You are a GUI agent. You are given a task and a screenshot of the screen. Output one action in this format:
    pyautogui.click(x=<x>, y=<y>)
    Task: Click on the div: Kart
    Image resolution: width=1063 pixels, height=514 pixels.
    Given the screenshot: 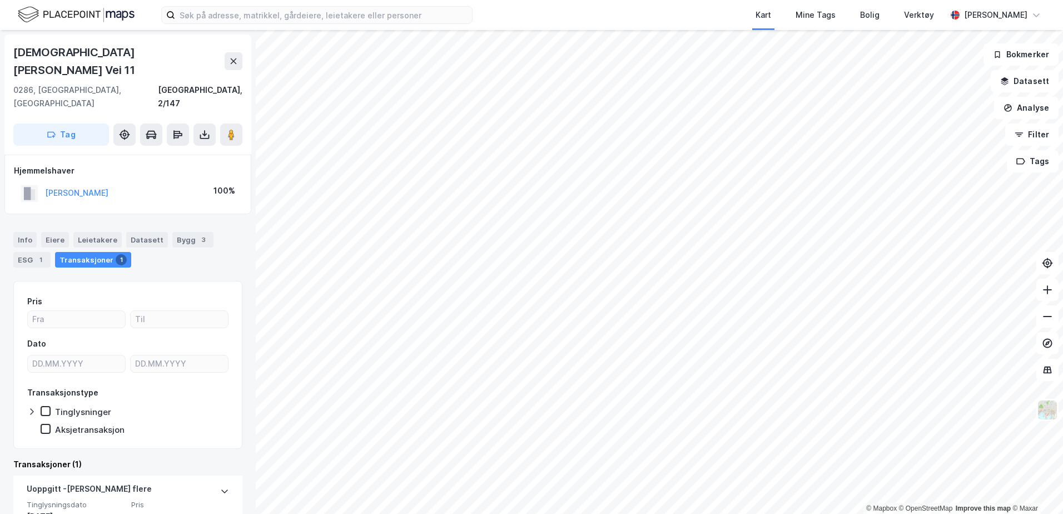 What is the action you would take?
    pyautogui.click(x=763, y=15)
    